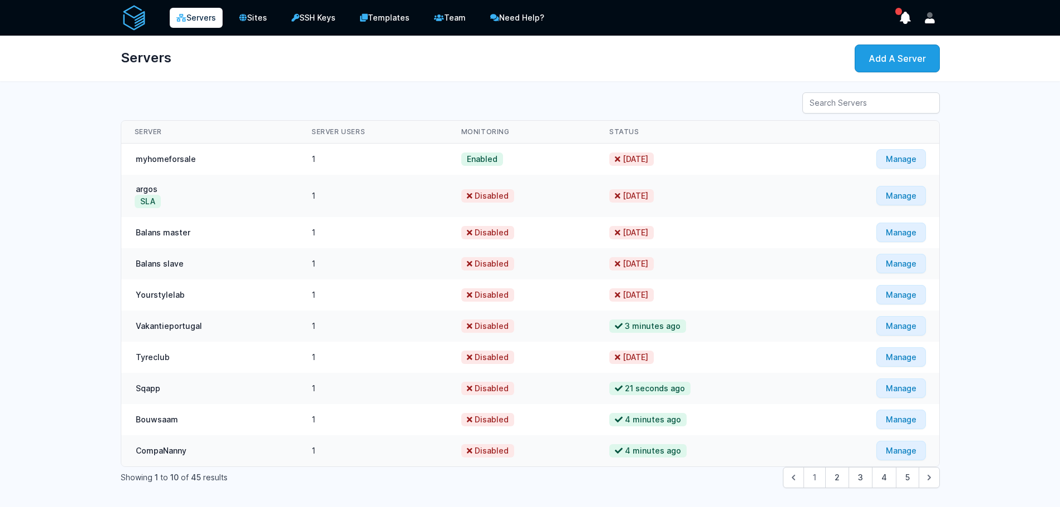 This screenshot has height=507, width=1060. Describe the element at coordinates (166, 159) in the screenshot. I see `a: myhomeforsale` at that location.